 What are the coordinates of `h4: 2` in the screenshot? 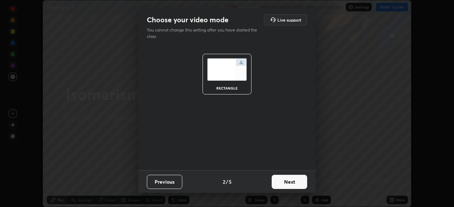 It's located at (224, 182).